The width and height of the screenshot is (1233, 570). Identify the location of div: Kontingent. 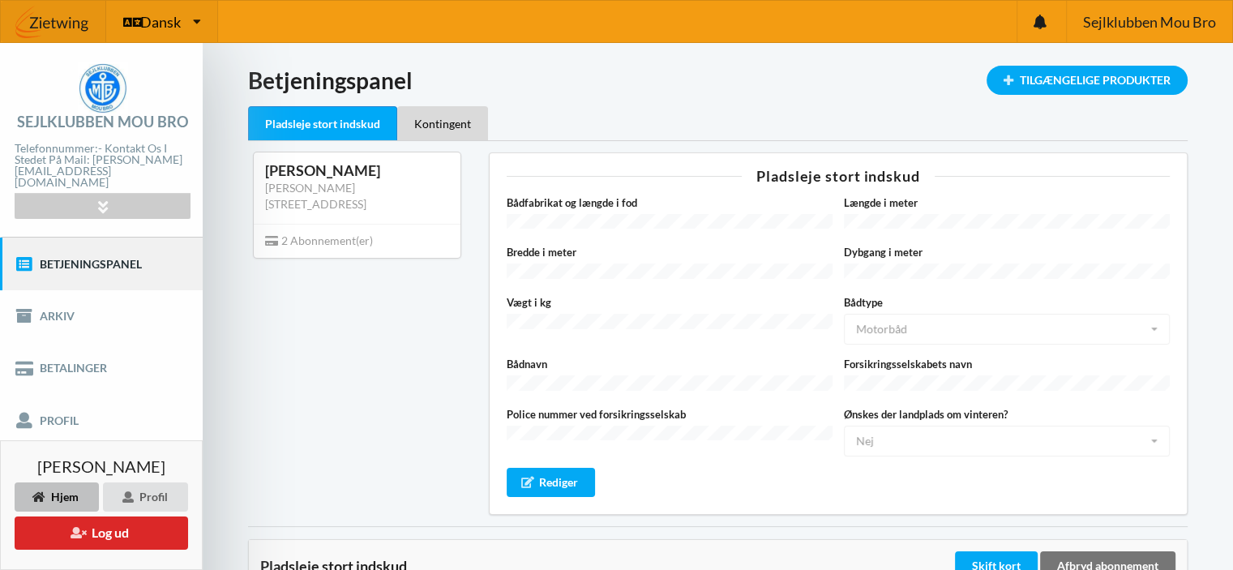
(443, 123).